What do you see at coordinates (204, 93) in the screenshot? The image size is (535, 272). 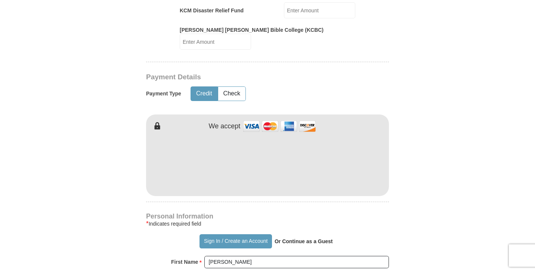 I see `button: Credit` at bounding box center [204, 93].